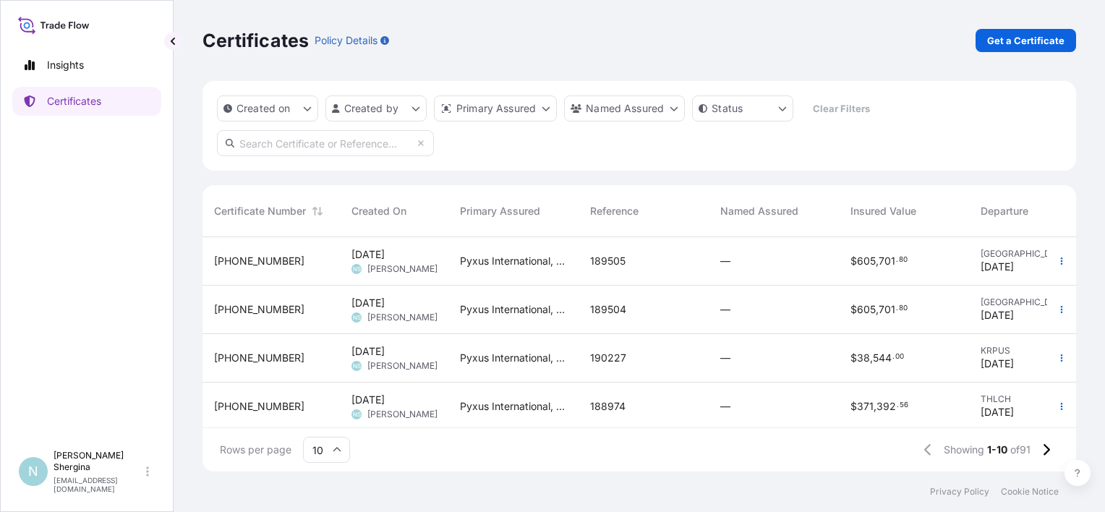 The image size is (1105, 512). Describe the element at coordinates (379, 211) in the screenshot. I see `span: Created On` at that location.